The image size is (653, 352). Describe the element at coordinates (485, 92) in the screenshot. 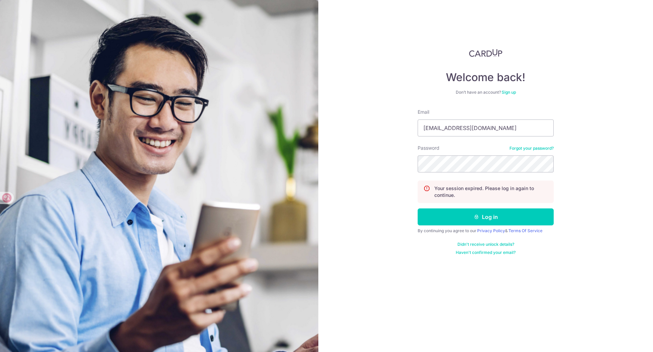

I see `div: Don’t have an account?` at that location.